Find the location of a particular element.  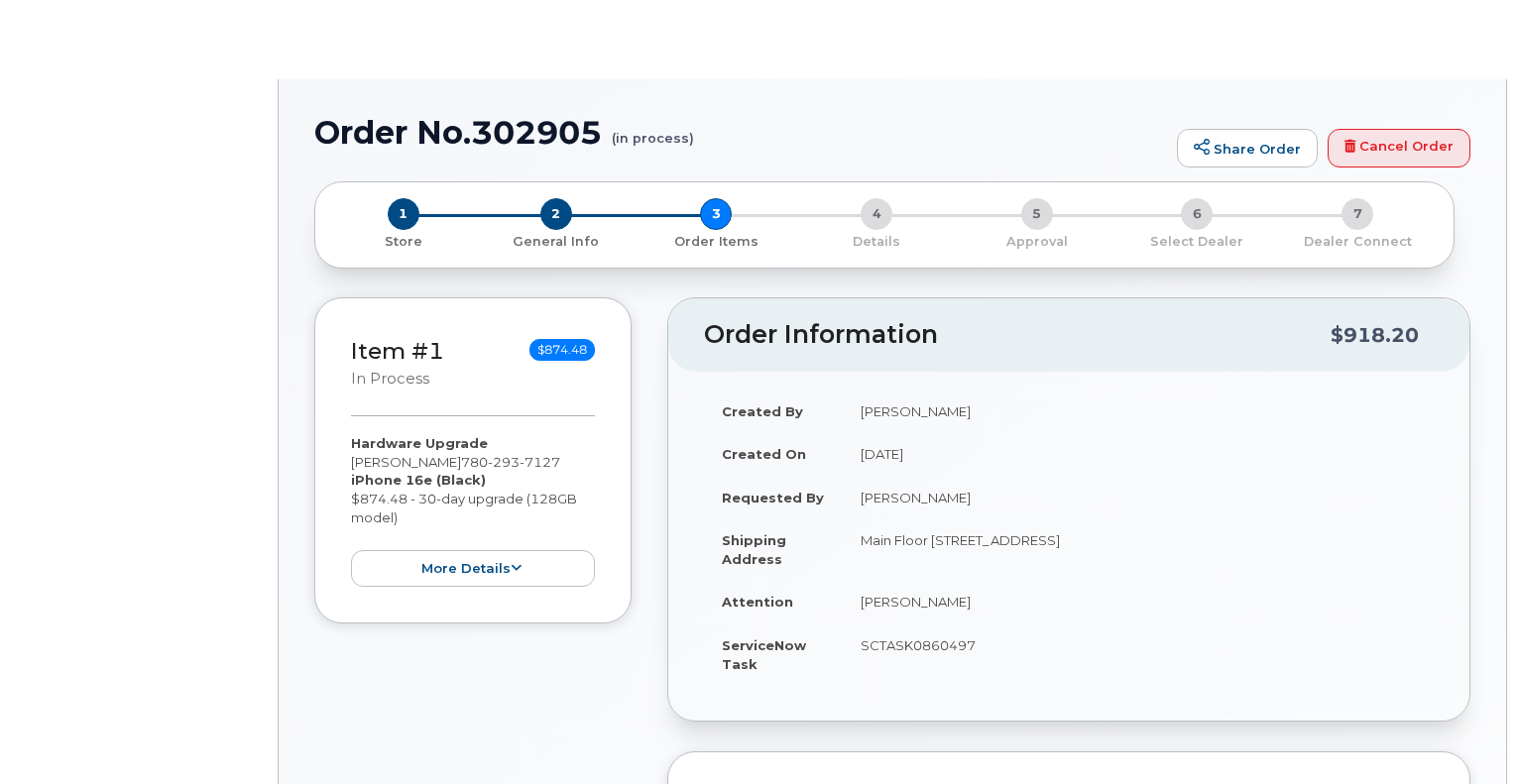

a: 2 General Info is located at coordinates (557, 239).